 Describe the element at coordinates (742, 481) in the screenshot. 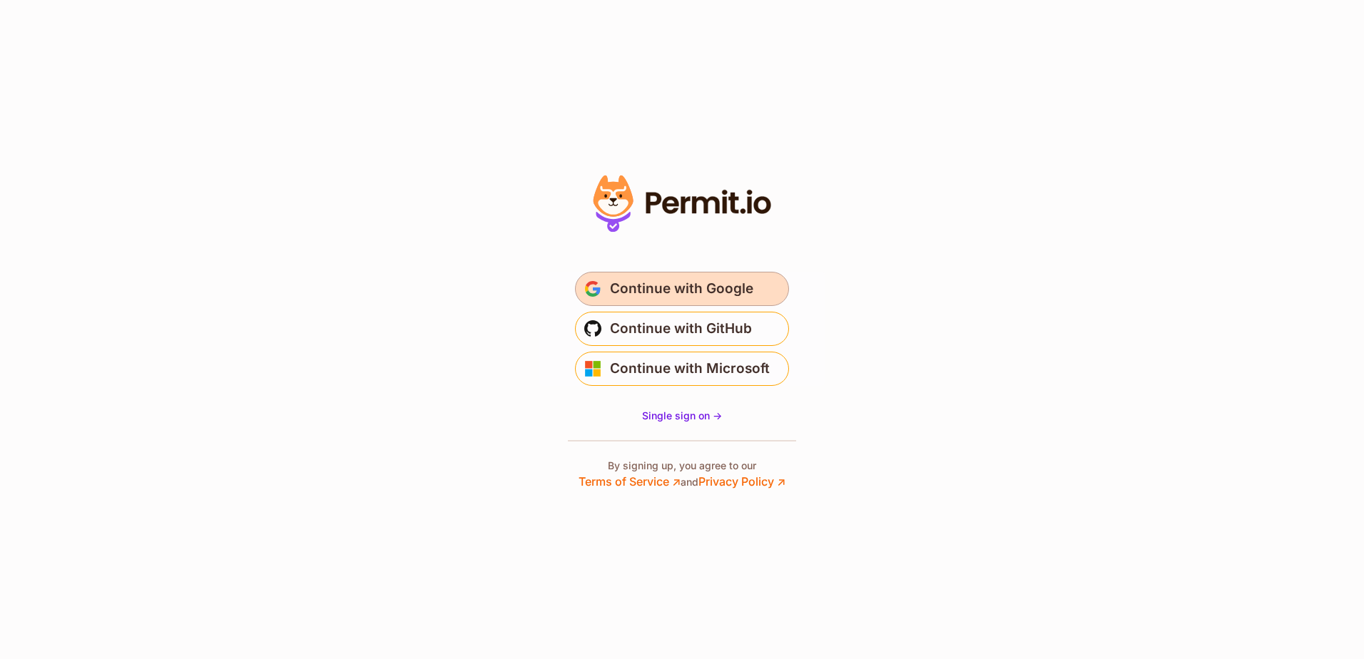

I see `a: Privacy Policy ↗` at that location.